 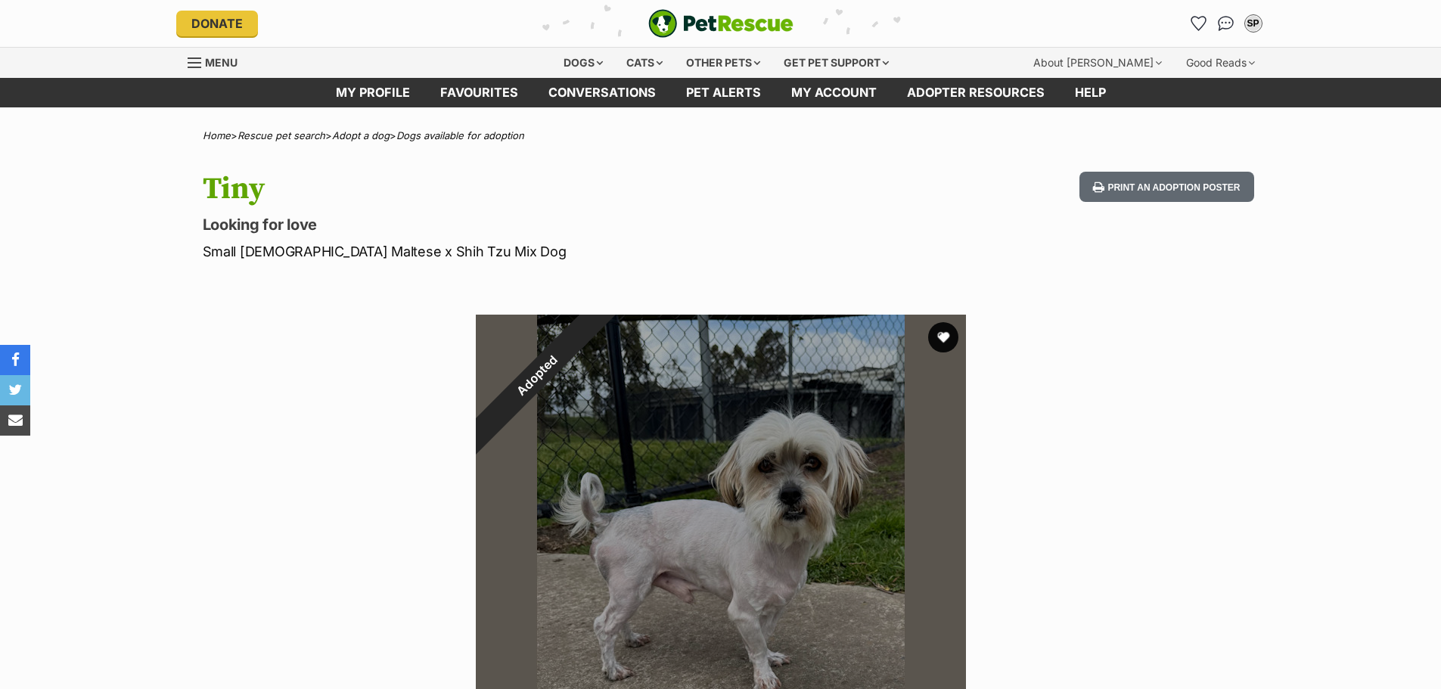 What do you see at coordinates (943, 337) in the screenshot?
I see `button: favourite` at bounding box center [943, 337].